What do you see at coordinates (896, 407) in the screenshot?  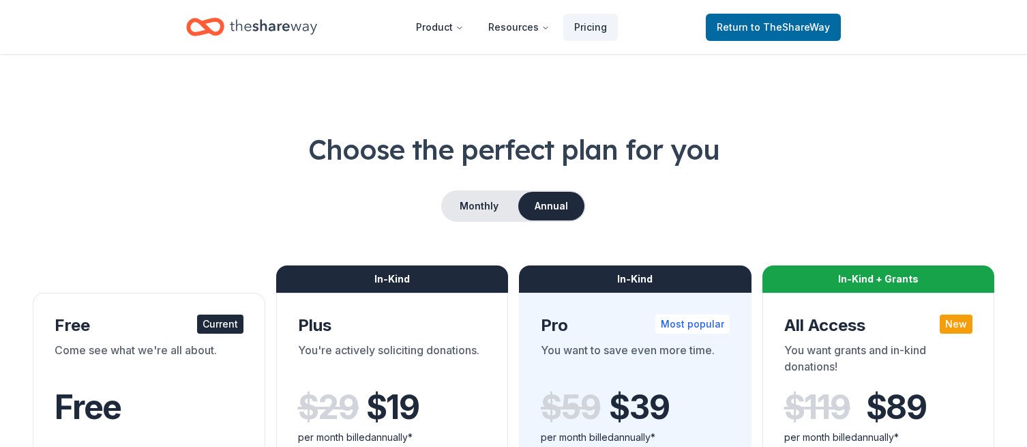 I see `span: $ 89` at bounding box center [896, 407].